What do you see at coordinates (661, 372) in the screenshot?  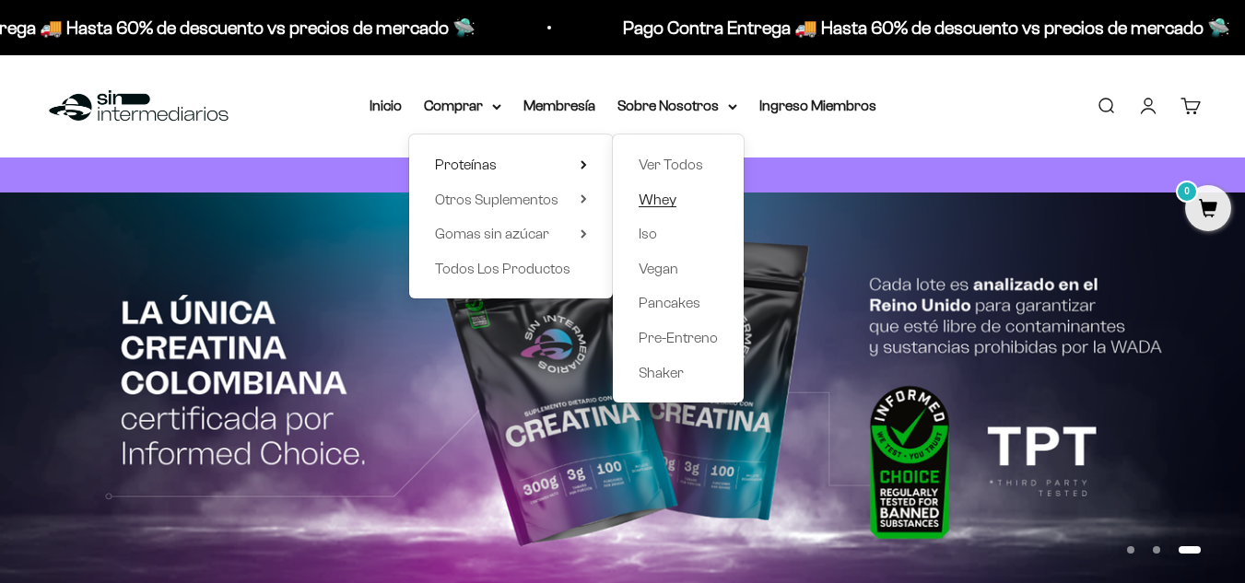 I see `span: Shaker` at bounding box center [661, 372].